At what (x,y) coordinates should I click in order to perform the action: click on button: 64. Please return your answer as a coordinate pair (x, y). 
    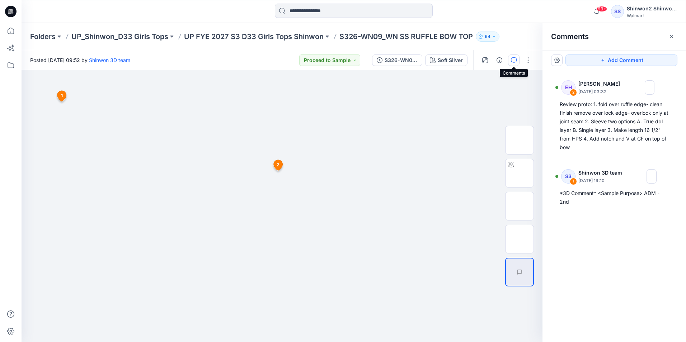
    Looking at the image, I should click on (488, 37).